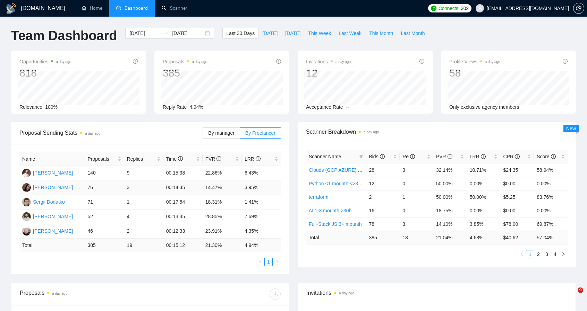  Describe the element at coordinates (383, 183) in the screenshot. I see `td: 12` at that location.